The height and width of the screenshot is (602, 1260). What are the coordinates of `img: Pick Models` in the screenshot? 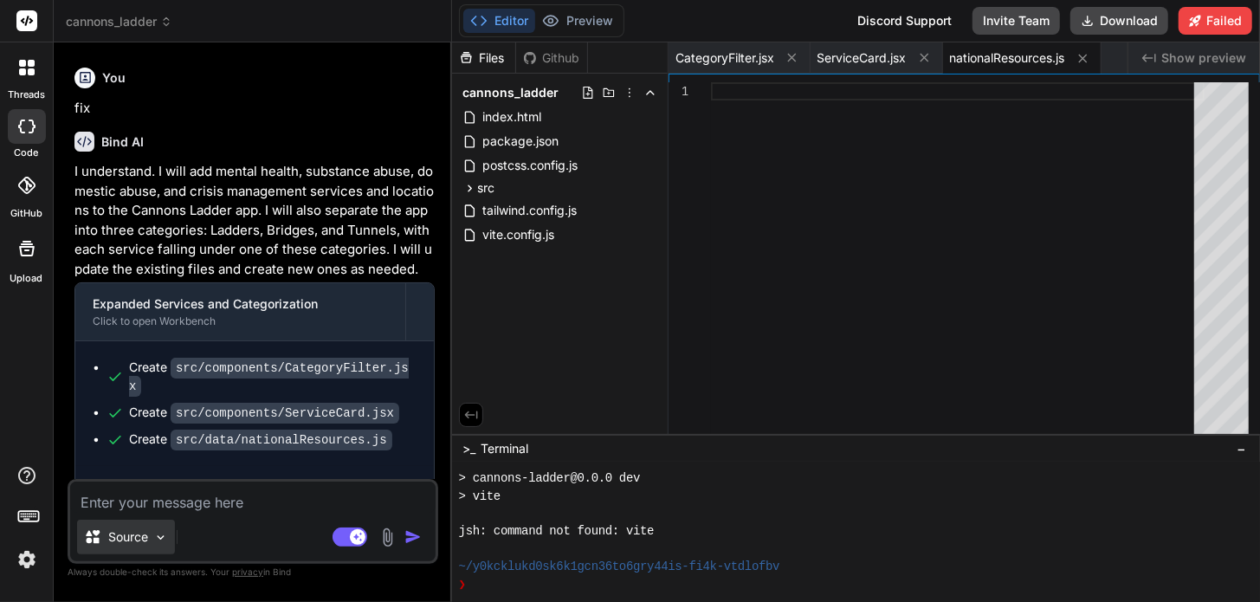 It's located at (160, 537).